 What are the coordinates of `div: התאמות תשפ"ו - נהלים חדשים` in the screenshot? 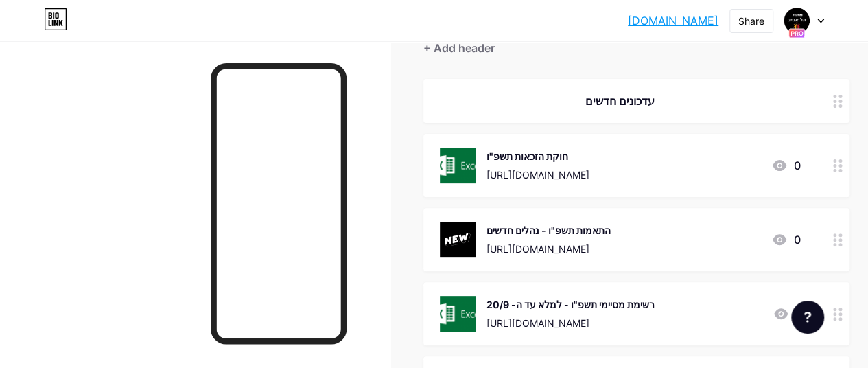 It's located at (548, 230).